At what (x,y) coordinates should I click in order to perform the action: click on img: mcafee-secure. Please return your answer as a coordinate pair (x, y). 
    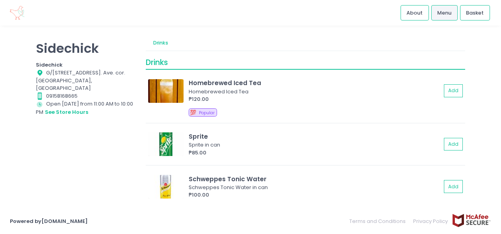
    Looking at the image, I should click on (471, 220).